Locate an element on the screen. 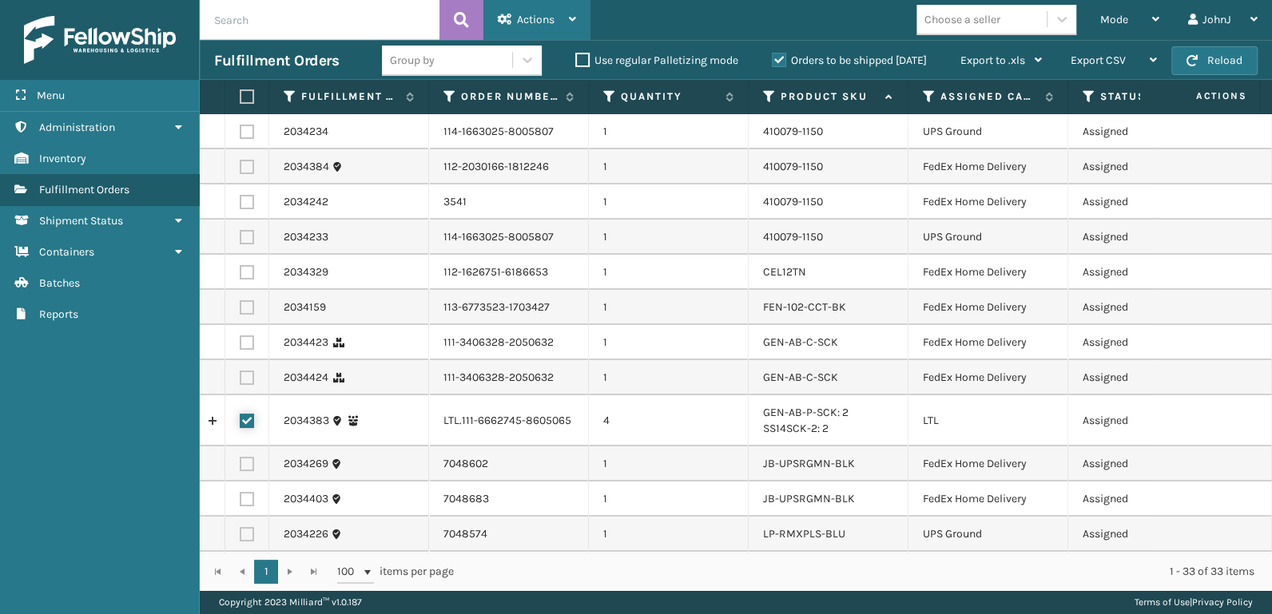 The height and width of the screenshot is (614, 1272). a: 1 is located at coordinates (266, 572).